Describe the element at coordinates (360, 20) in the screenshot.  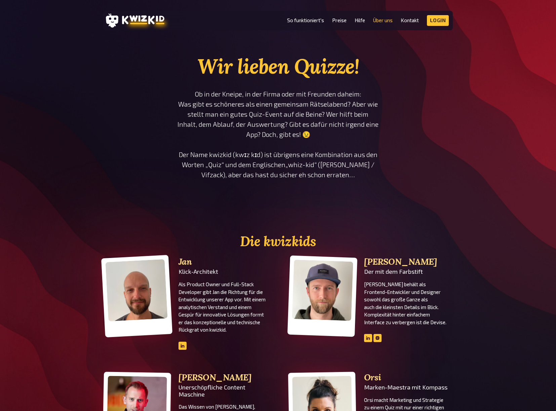
I see `a: Hilfe` at that location.